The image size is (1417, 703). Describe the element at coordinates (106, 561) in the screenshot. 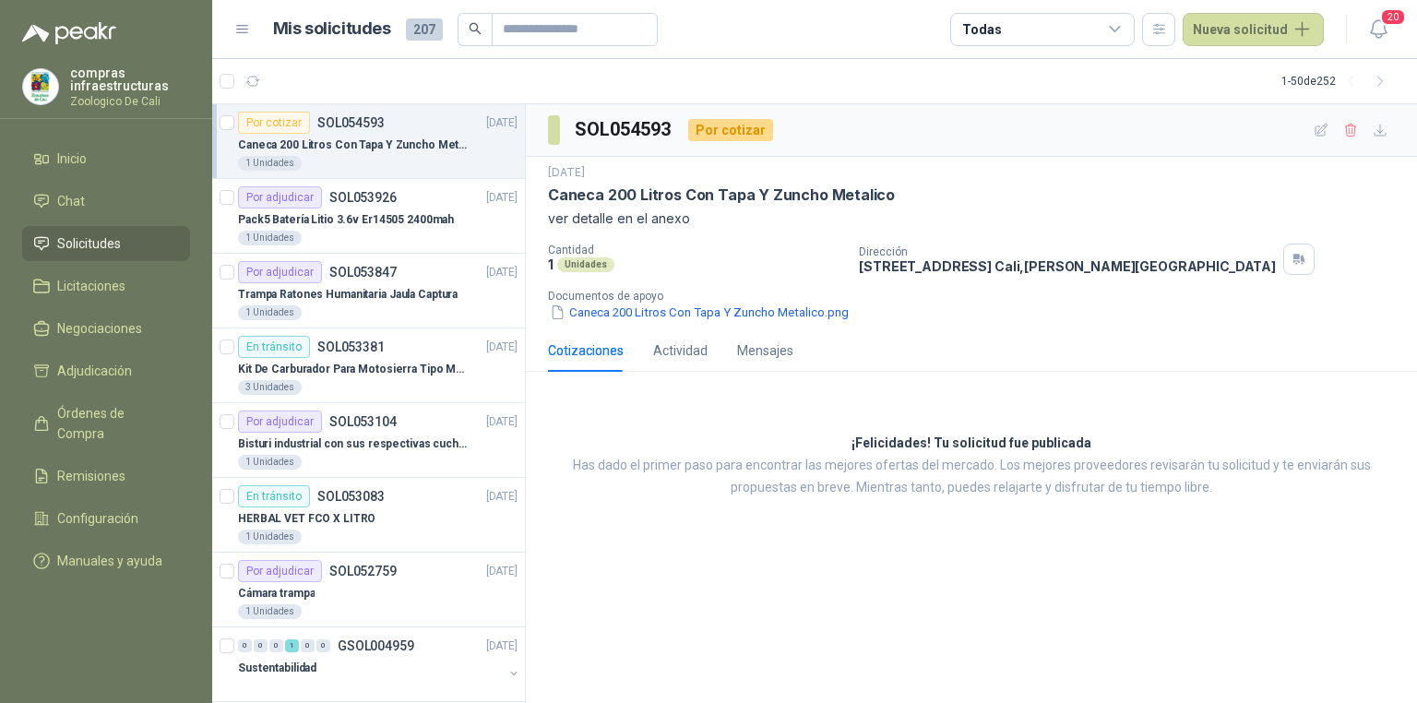

I see `a: Manuales y ayuda` at that location.